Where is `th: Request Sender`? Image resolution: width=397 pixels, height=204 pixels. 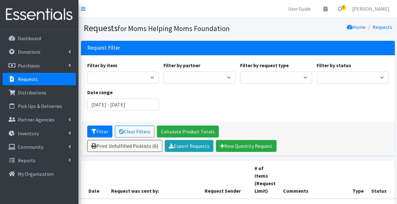
th: Request Sender is located at coordinates (226, 179).